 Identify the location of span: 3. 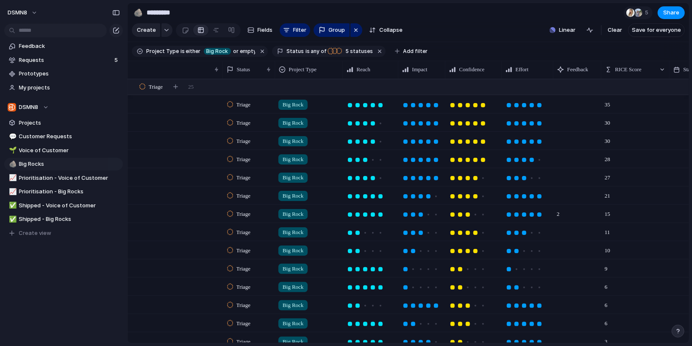
(606, 339).